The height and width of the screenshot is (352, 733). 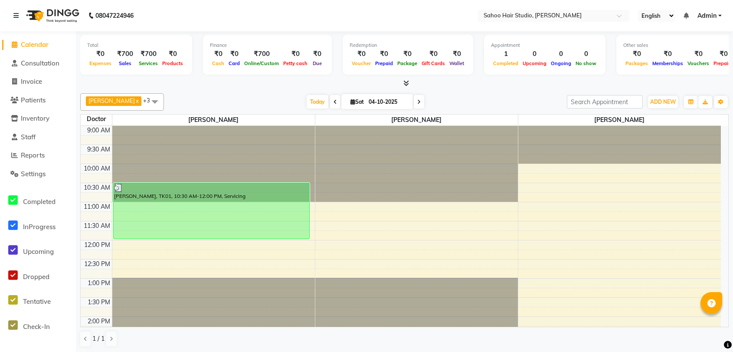 I want to click on span: Services, so click(x=148, y=63).